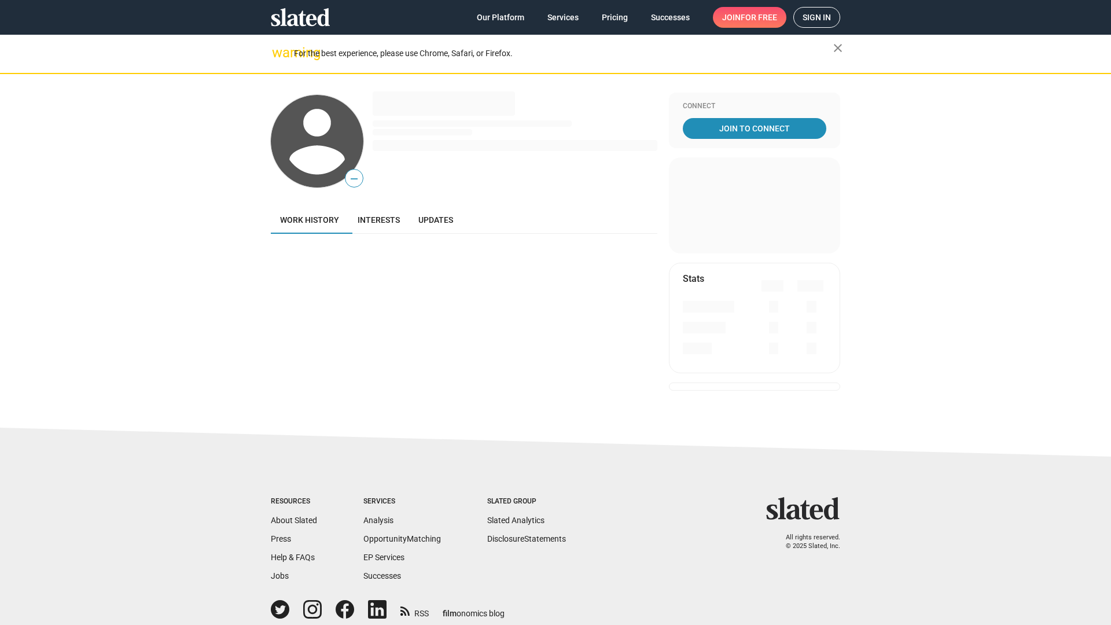  I want to click on span: Our Platform, so click(501, 17).